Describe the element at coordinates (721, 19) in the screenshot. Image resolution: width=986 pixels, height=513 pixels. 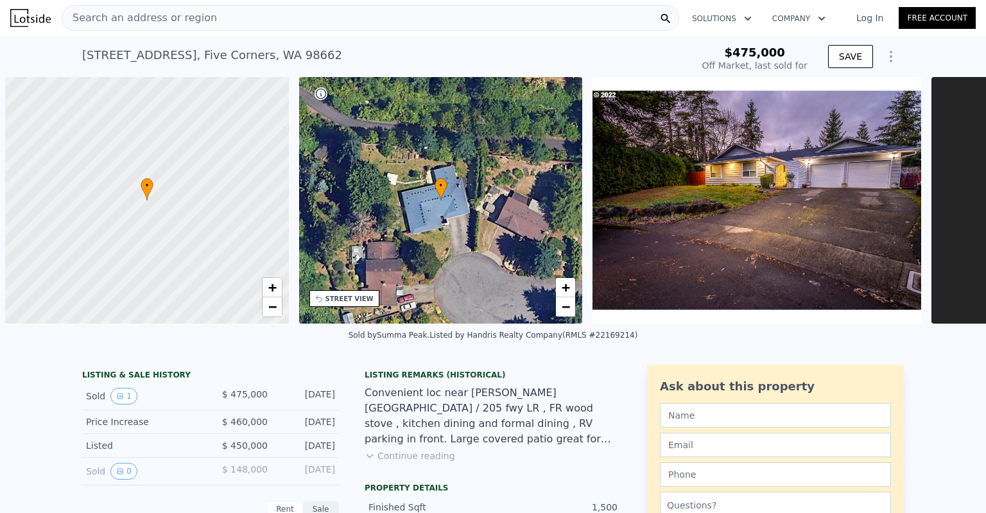
I see `button: Solutions` at that location.